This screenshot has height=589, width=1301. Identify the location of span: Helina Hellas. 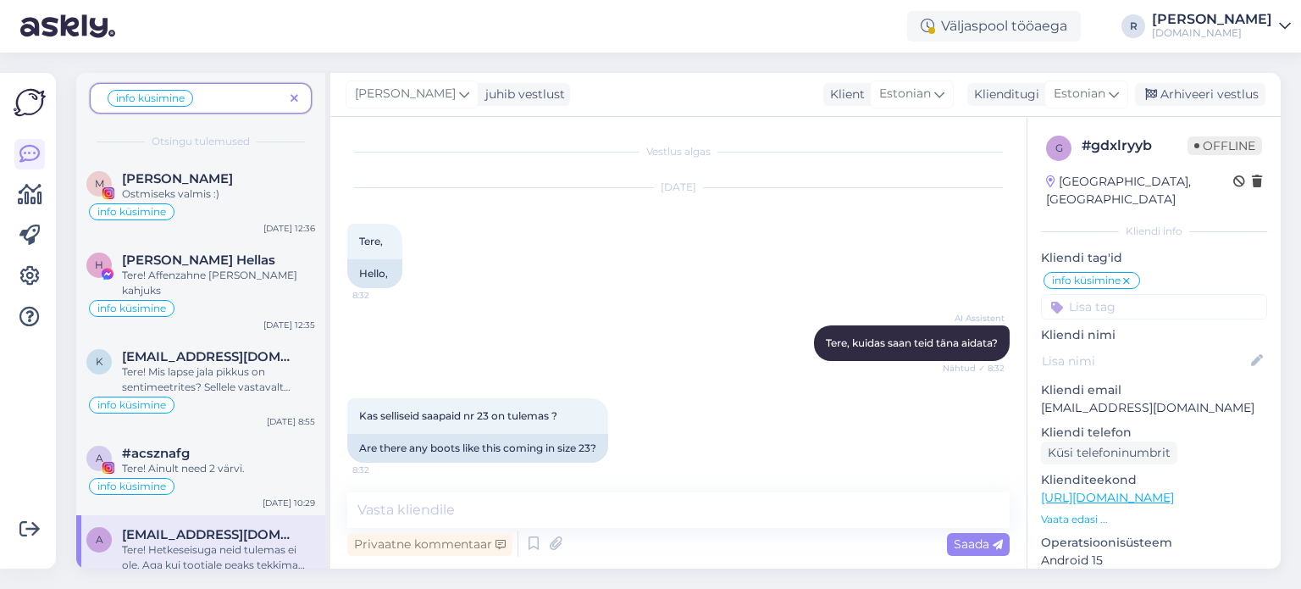
(198, 260).